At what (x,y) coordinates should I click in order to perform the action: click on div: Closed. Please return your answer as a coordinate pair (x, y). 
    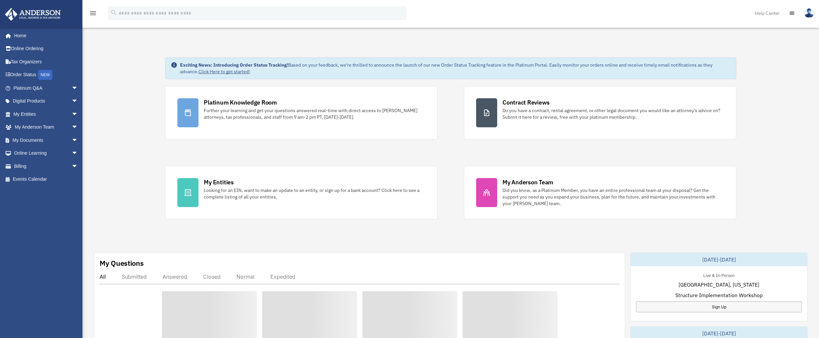
    Looking at the image, I should click on (212, 277).